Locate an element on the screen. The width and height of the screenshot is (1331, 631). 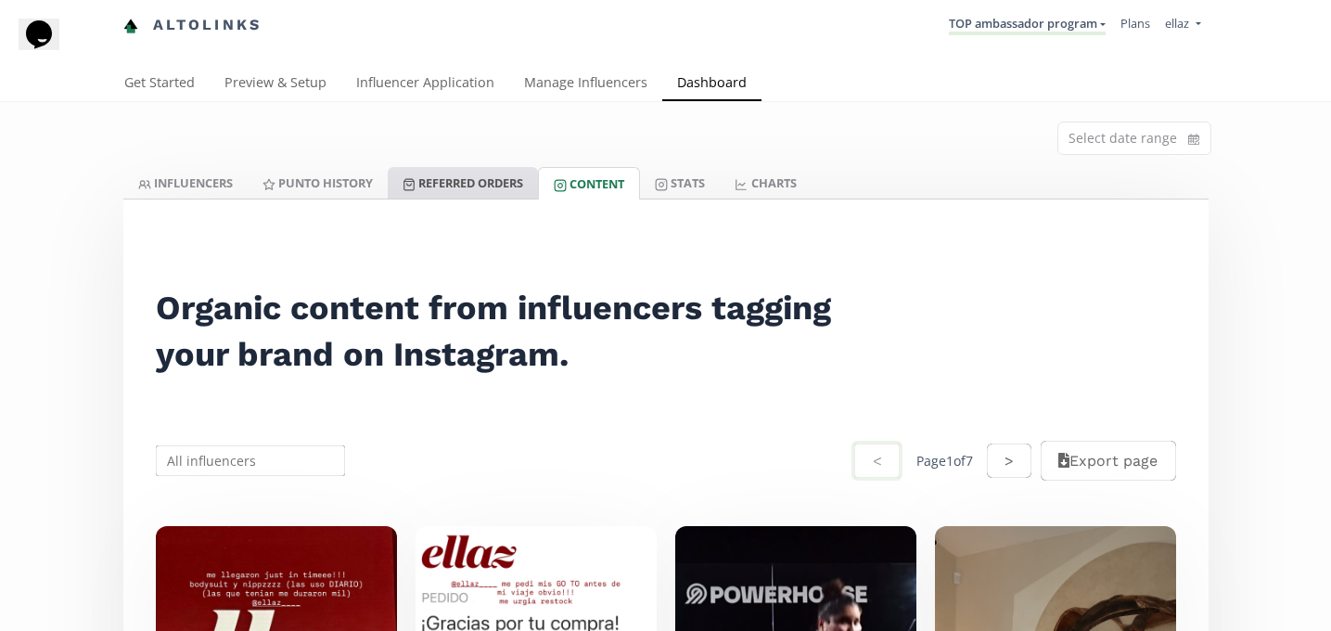
img: favicon-32x32.png is located at coordinates (131, 26).